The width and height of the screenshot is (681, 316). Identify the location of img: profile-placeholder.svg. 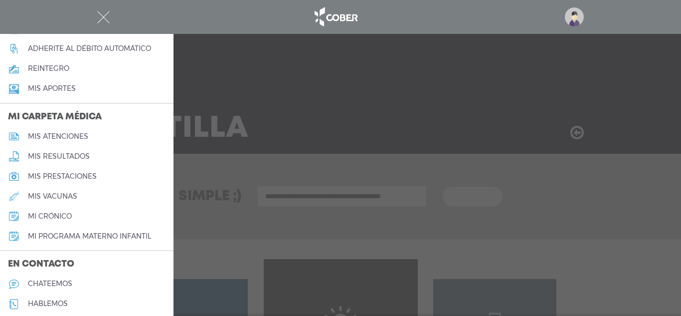
(574, 17).